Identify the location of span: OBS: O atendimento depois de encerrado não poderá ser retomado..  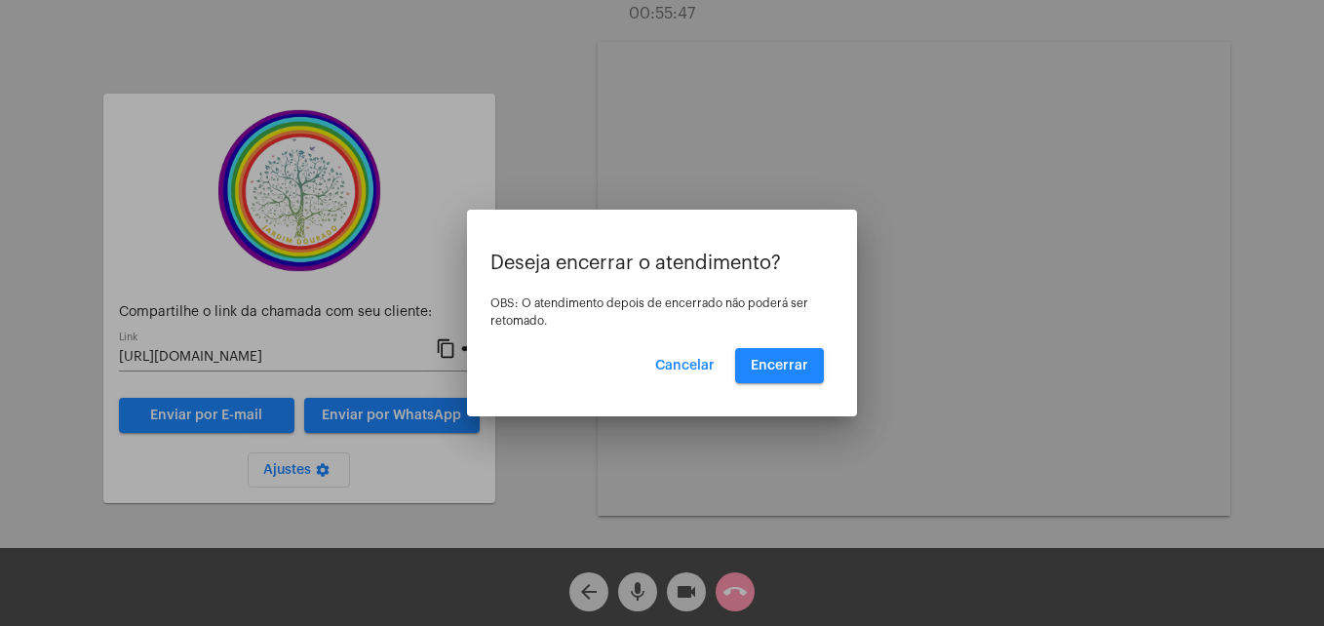
(649, 312).